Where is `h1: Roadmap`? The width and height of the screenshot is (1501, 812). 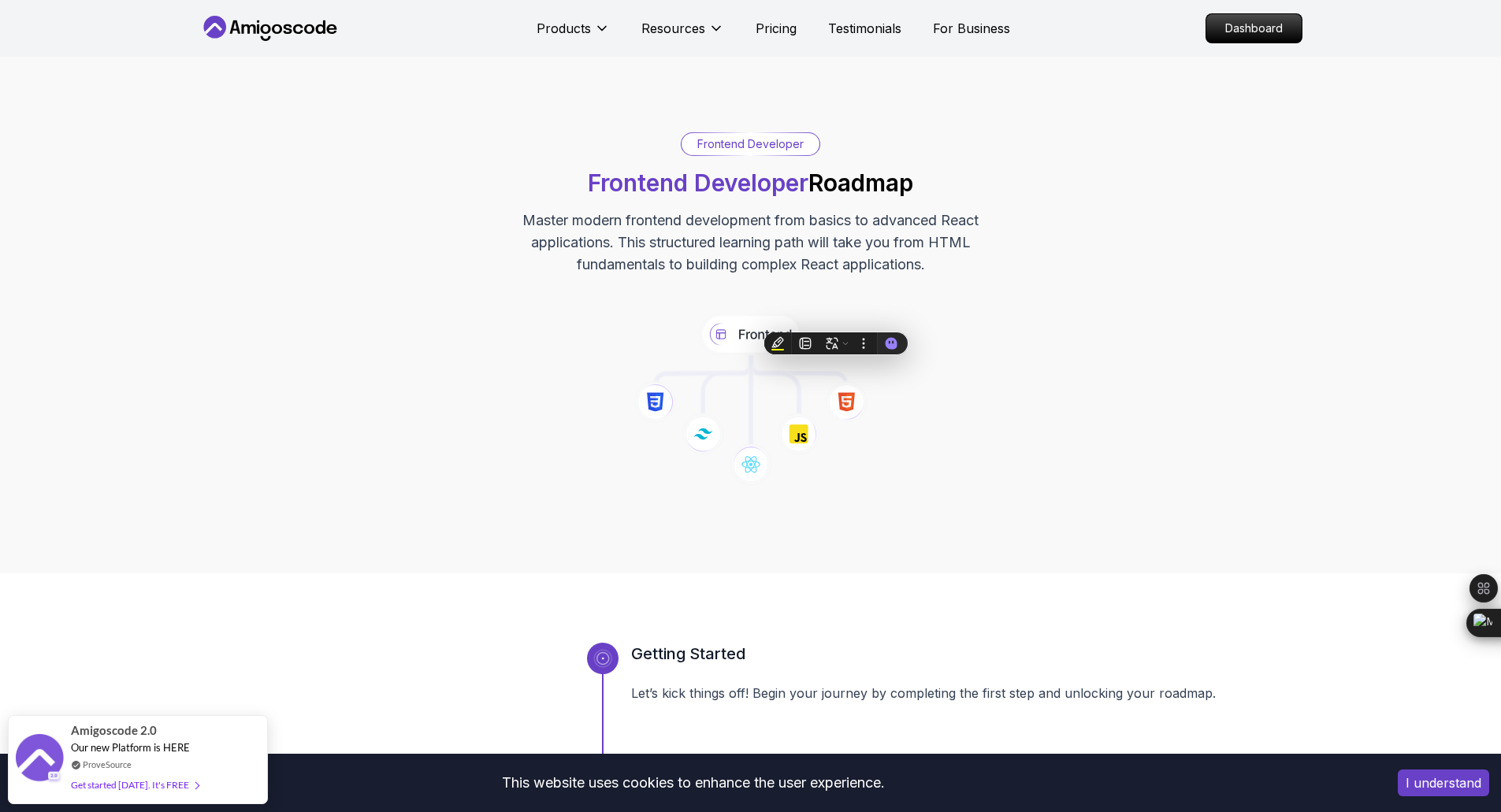
h1: Roadmap is located at coordinates (750, 183).